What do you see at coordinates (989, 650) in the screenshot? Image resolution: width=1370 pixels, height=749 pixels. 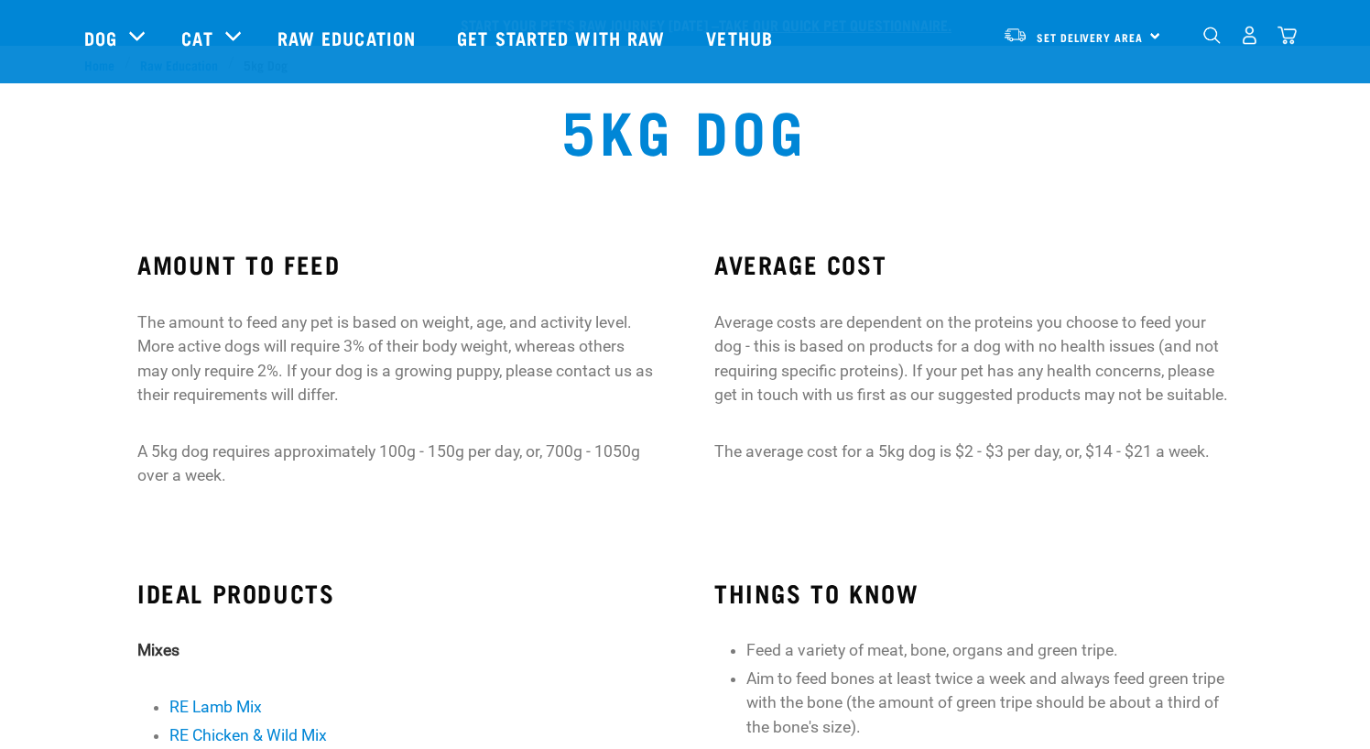 I see `li: Feed a variety of meat, bone, organs and green tripe.` at bounding box center [989, 650].